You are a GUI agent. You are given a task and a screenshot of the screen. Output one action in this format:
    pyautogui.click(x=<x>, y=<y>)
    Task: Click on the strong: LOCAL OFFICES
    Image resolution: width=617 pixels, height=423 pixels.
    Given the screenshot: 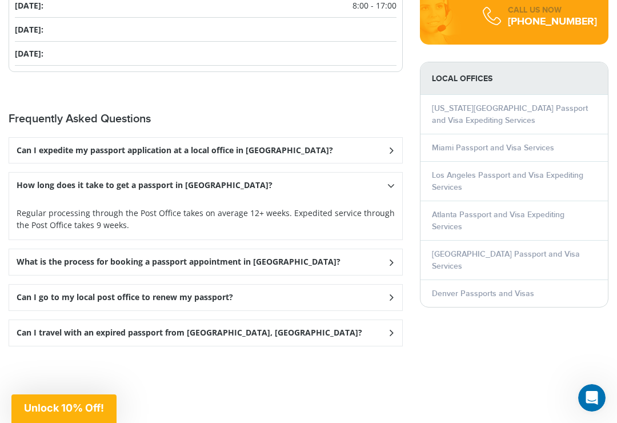 What is the action you would take?
    pyautogui.click(x=514, y=78)
    